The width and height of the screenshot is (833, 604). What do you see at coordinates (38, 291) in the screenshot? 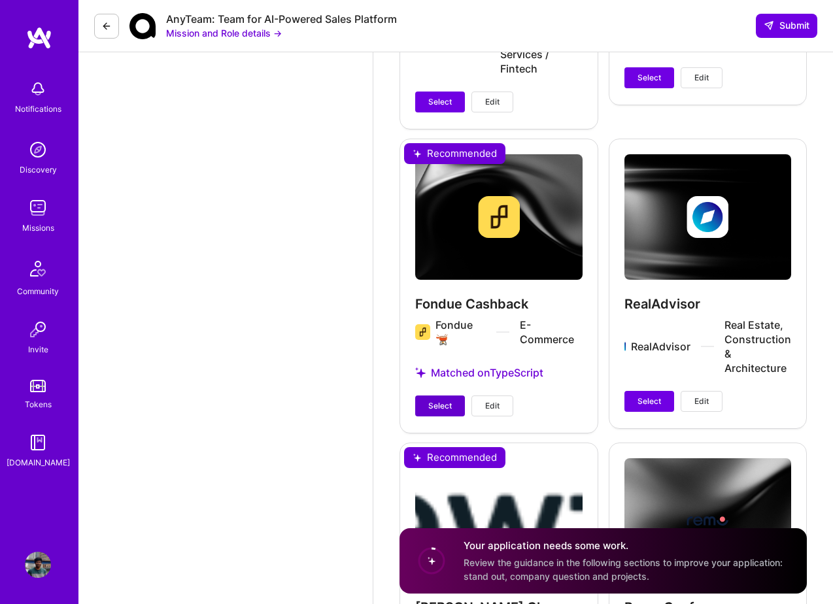
I see `div: Community` at bounding box center [38, 291].